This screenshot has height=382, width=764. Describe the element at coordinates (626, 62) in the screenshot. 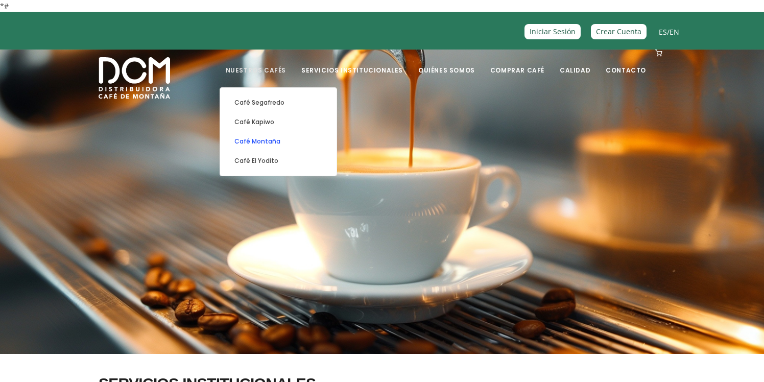

I see `a: Contacto` at that location.